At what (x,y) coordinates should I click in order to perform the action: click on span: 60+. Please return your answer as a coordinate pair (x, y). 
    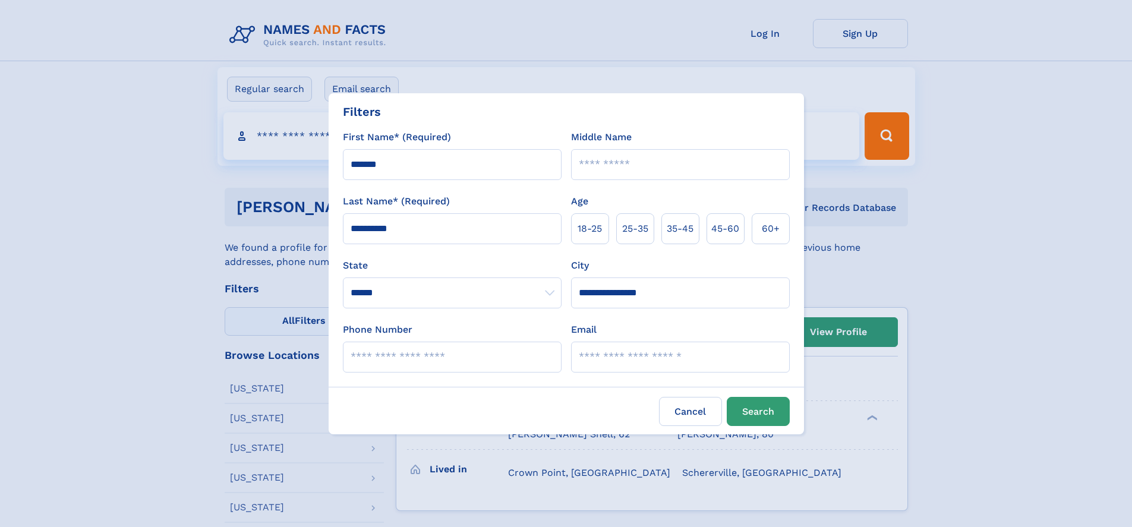
    Looking at the image, I should click on (771, 229).